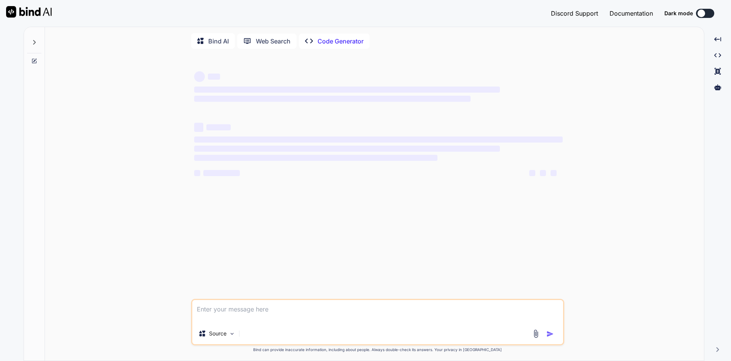 The width and height of the screenshot is (731, 361). What do you see at coordinates (575, 13) in the screenshot?
I see `button: Discord Support` at bounding box center [575, 13].